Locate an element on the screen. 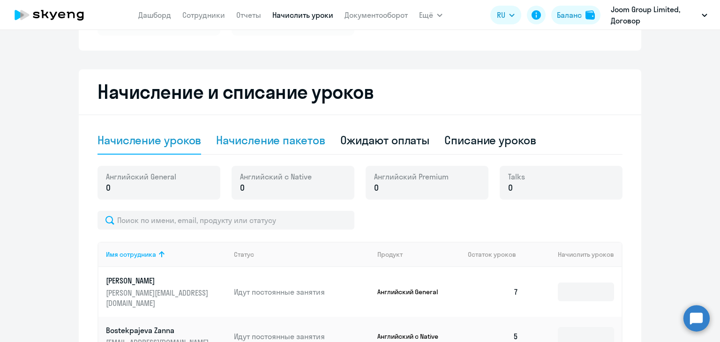 Image resolution: width=720 pixels, height=342 pixels. a: Отчеты is located at coordinates (248, 15).